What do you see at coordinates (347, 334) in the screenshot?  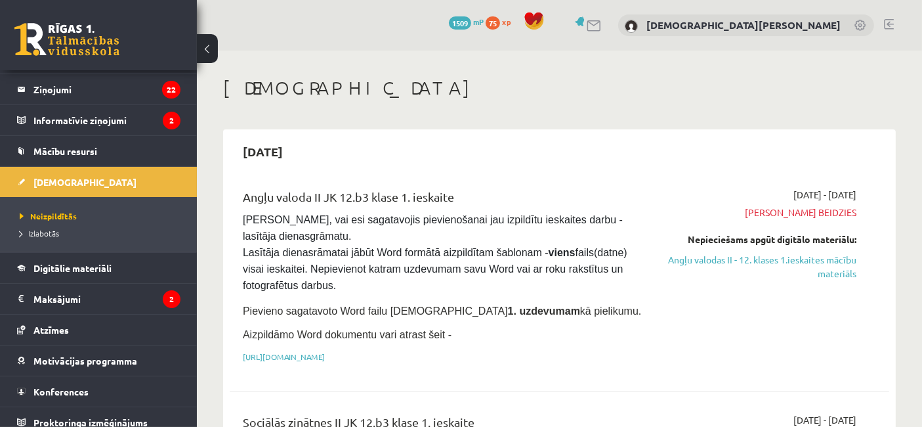 I see `span: Aizpildāmo Word dokumentu vari atrast šeit -` at bounding box center [347, 334].